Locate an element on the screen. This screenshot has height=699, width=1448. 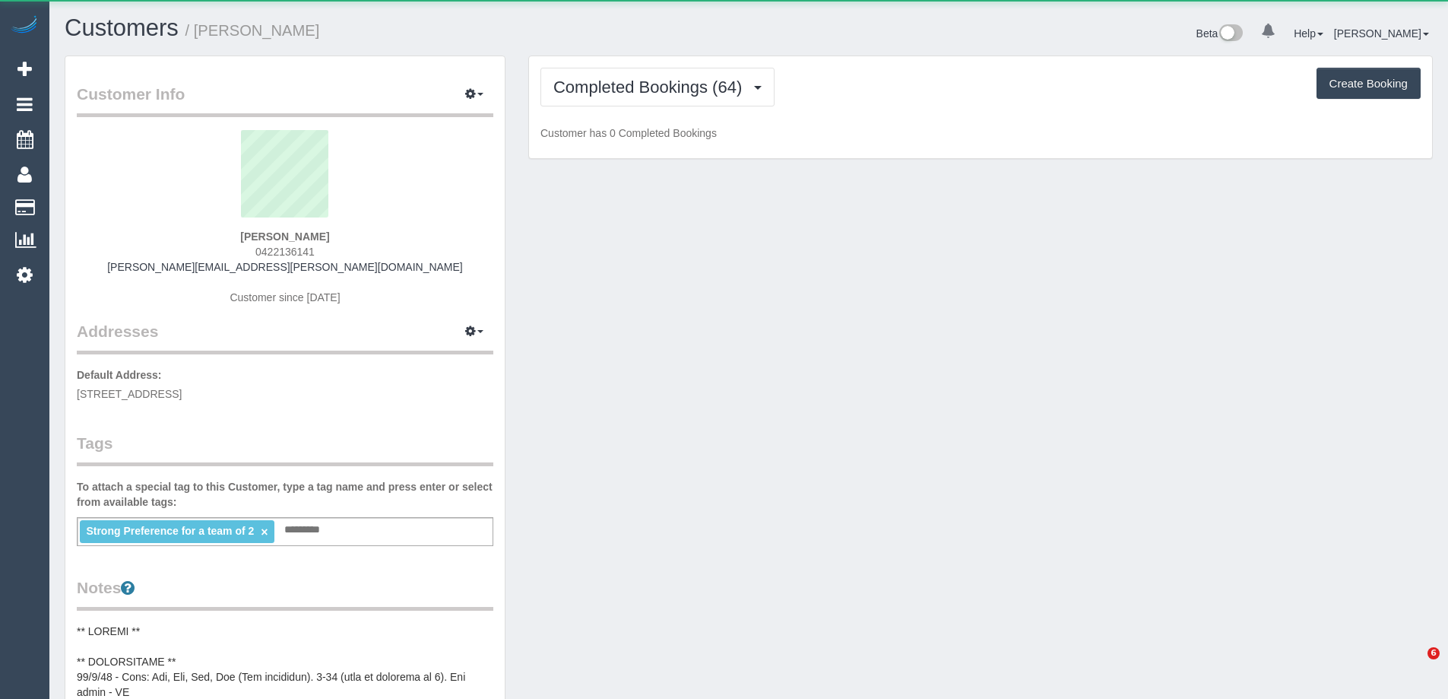
img: New interface is located at coordinates (1230, 34).